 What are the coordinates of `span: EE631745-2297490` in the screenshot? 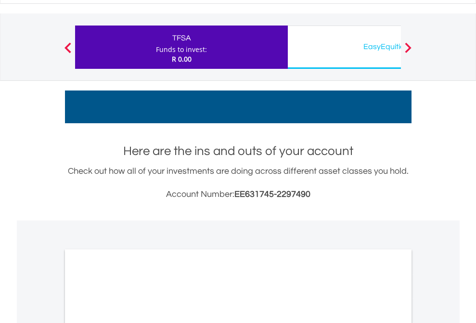 It's located at (273, 194).